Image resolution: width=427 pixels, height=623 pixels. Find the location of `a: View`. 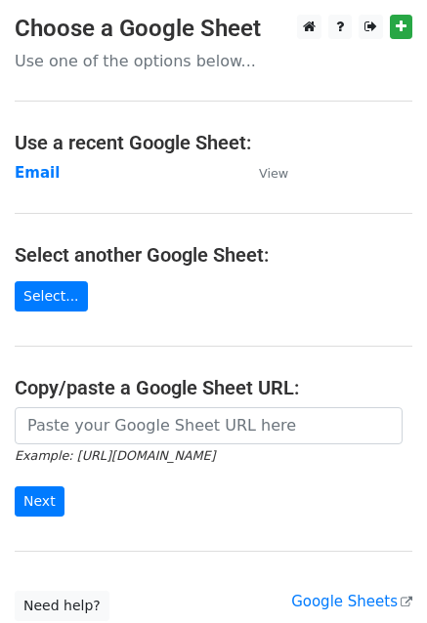

a: View is located at coordinates (264, 173).